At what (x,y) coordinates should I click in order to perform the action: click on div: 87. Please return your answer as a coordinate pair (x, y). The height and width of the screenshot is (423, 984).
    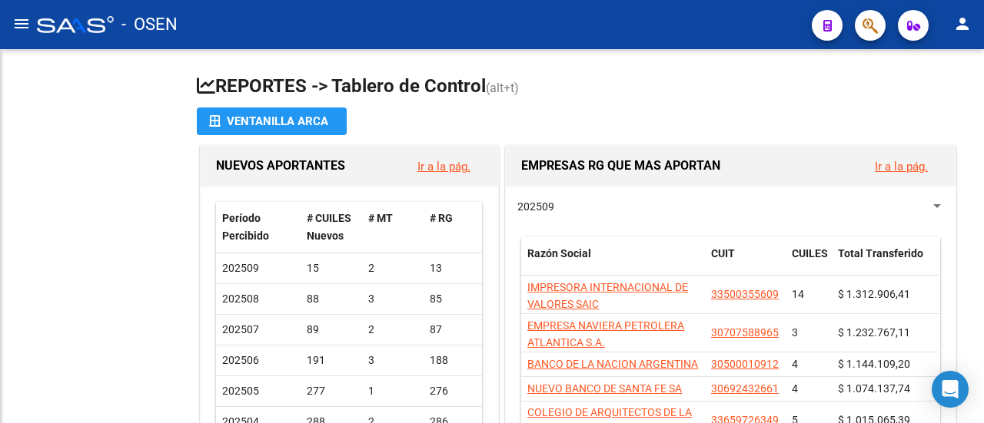
    Looking at the image, I should click on (454, 330).